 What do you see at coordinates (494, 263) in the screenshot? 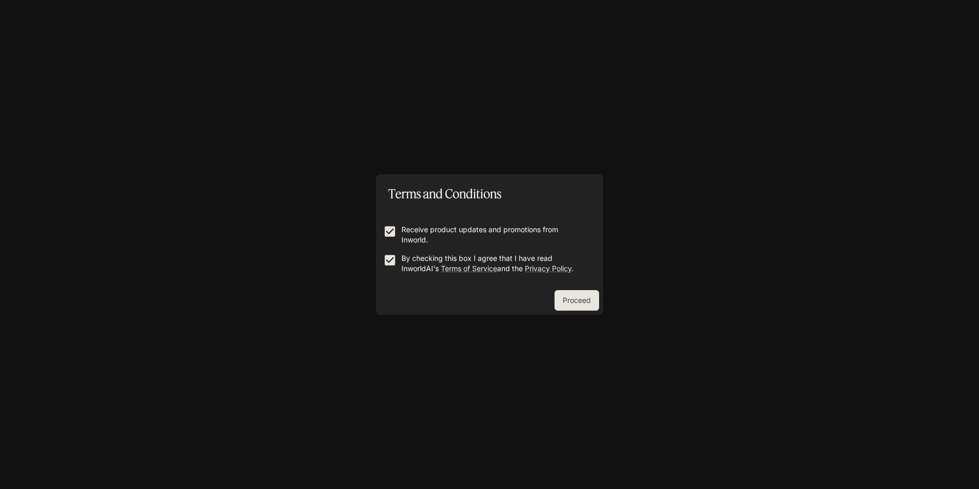
I see `p: By checking this box I agree that I have read InworldAI's and the .` at bounding box center [494, 263].